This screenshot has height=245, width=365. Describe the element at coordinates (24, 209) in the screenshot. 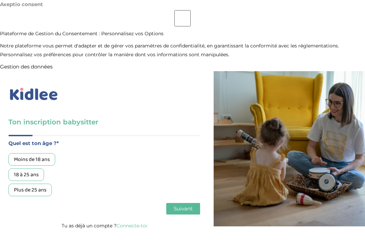

I see `button: Précédent` at that location.